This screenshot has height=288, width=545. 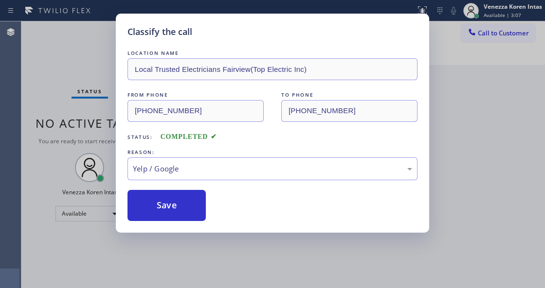 I want to click on div: FROM PHONE, so click(x=196, y=95).